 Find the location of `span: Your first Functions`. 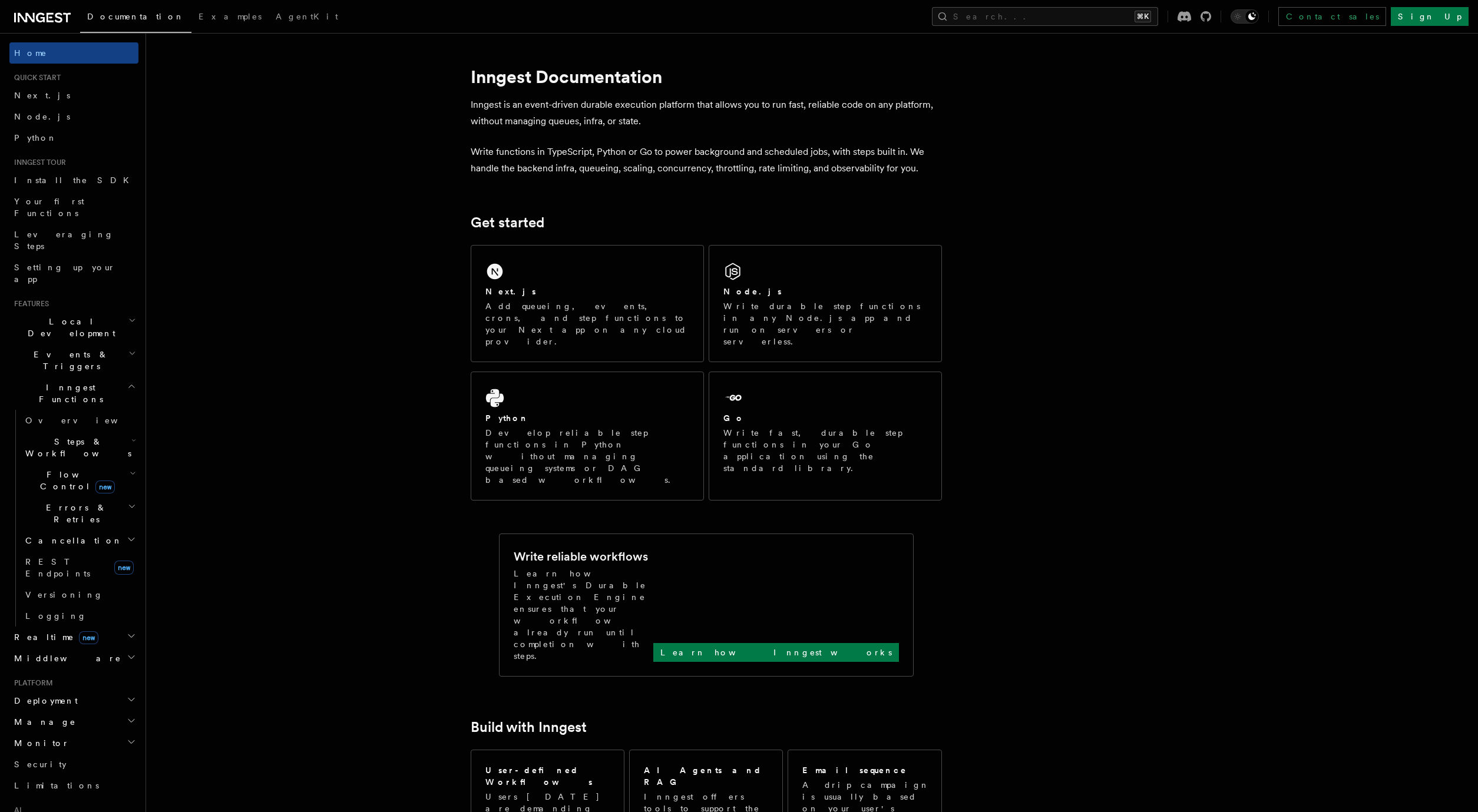

span: Your first Functions is located at coordinates (49, 207).